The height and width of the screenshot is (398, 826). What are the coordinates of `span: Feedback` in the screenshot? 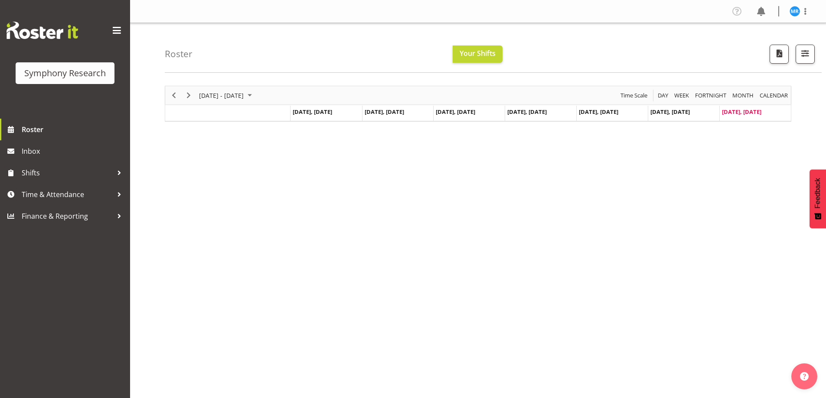 It's located at (818, 193).